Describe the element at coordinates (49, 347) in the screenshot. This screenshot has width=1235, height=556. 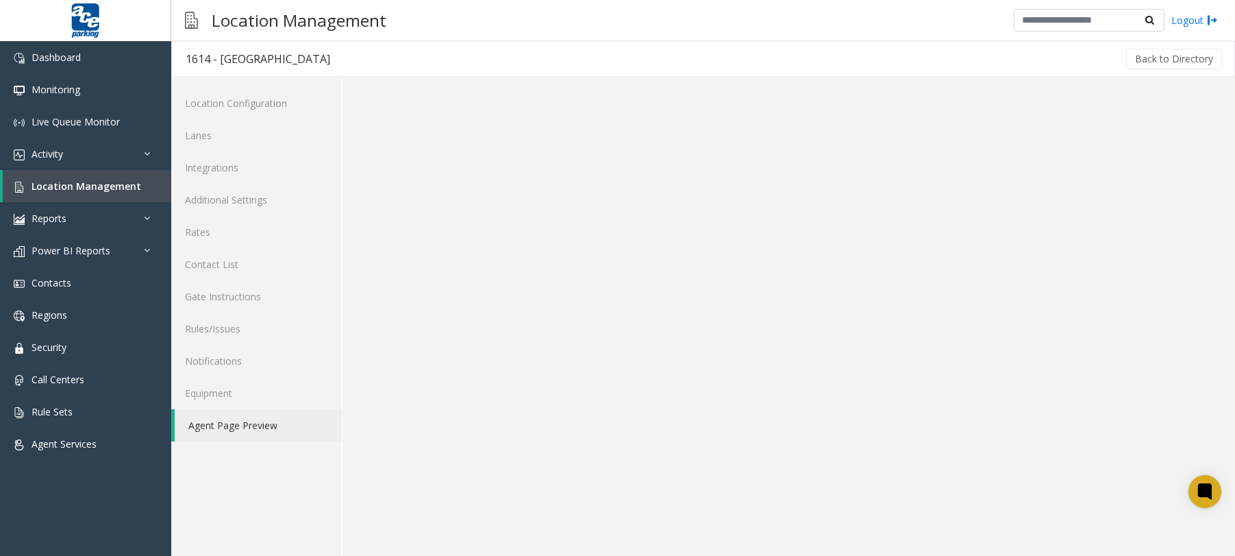
I see `span: Security` at that location.